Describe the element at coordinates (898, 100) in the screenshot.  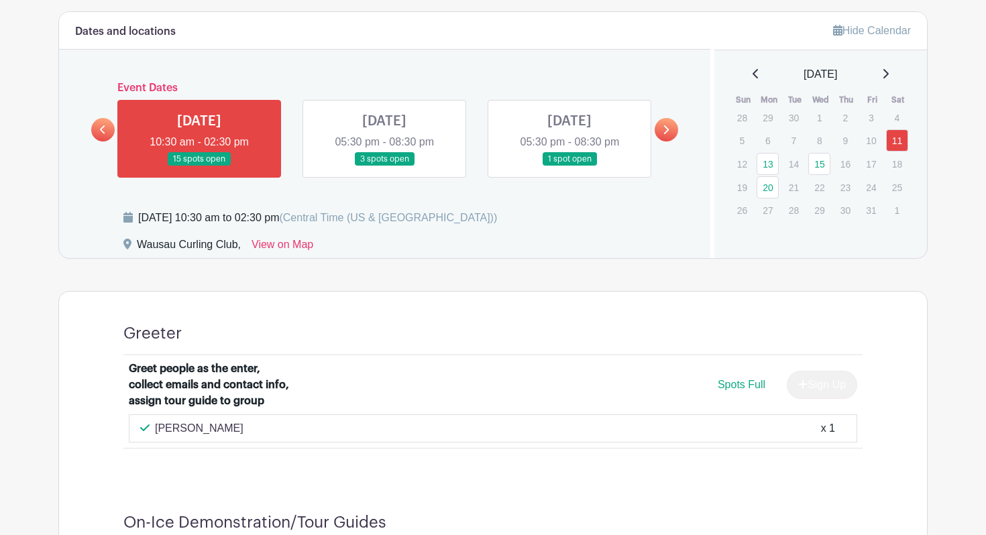
I see `th: Sat` at that location.